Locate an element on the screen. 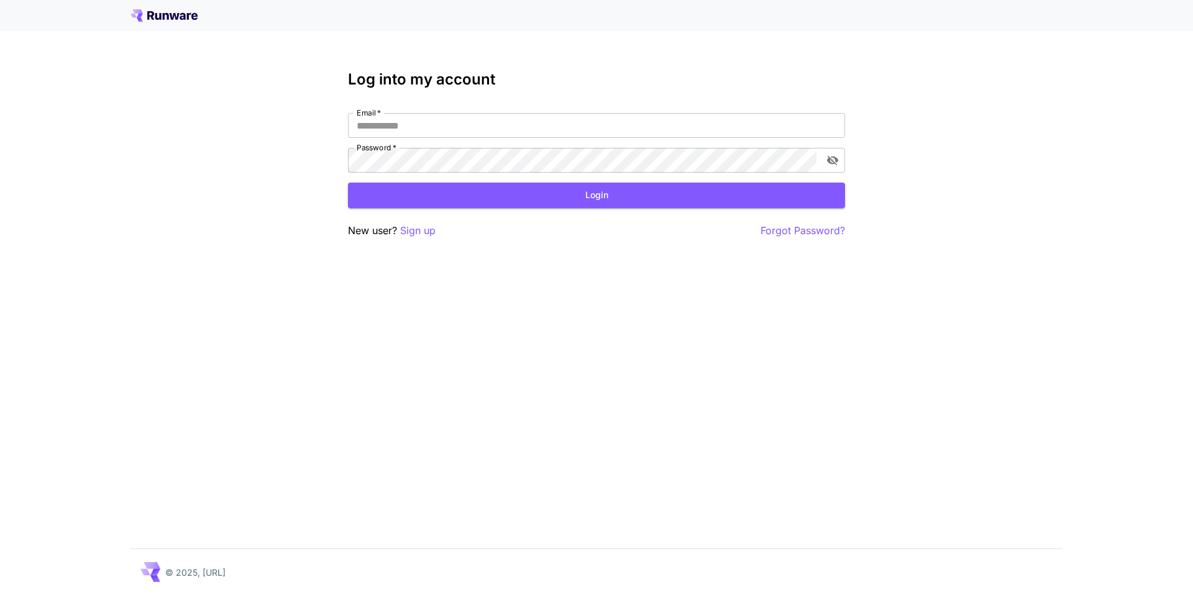 This screenshot has width=1193, height=595. p: Forgot Password? is located at coordinates (803, 231).